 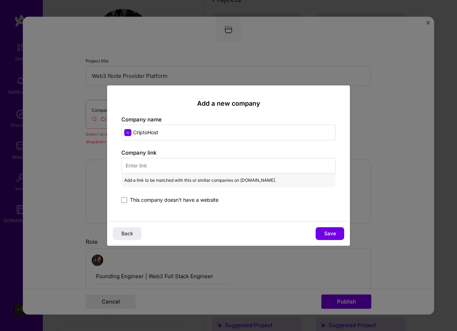 I want to click on button: Save, so click(x=330, y=234).